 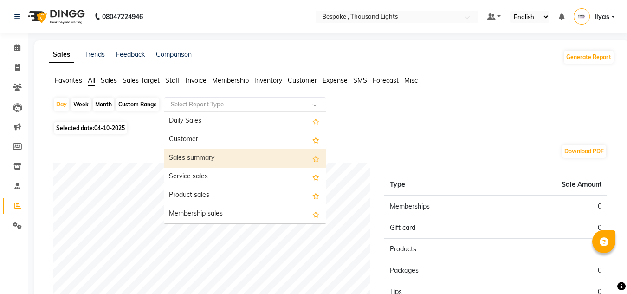 What do you see at coordinates (141, 80) in the screenshot?
I see `span: Sales Target` at bounding box center [141, 80].